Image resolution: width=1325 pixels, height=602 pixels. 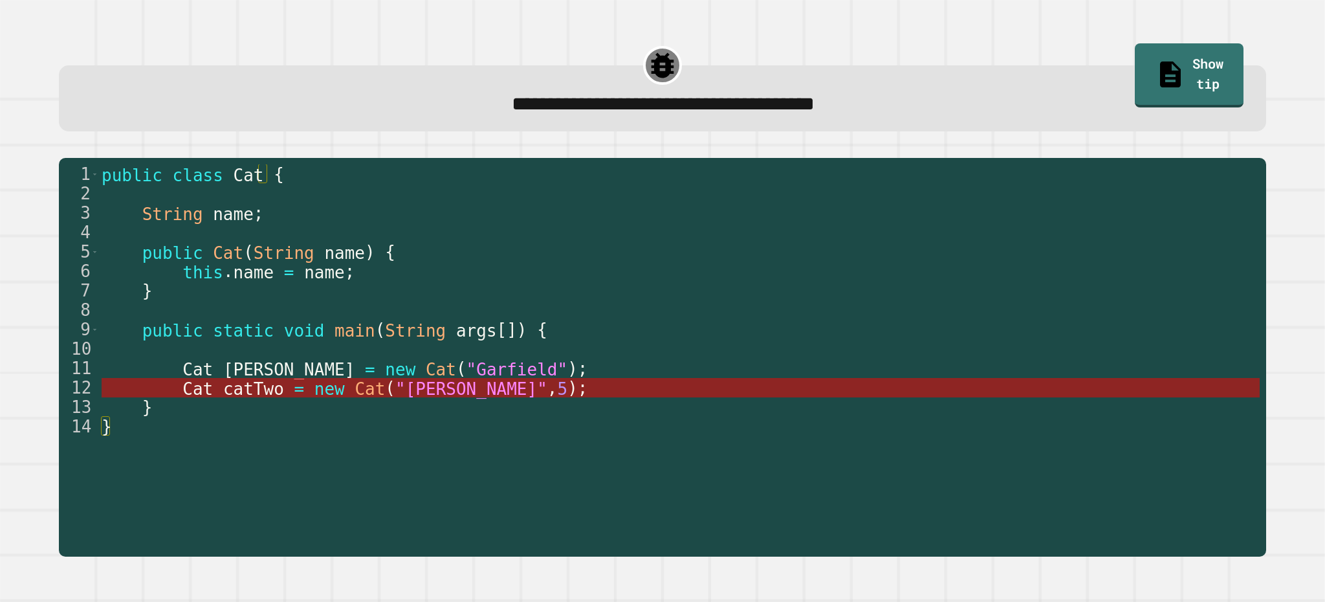 I want to click on div: 11, so click(x=79, y=368).